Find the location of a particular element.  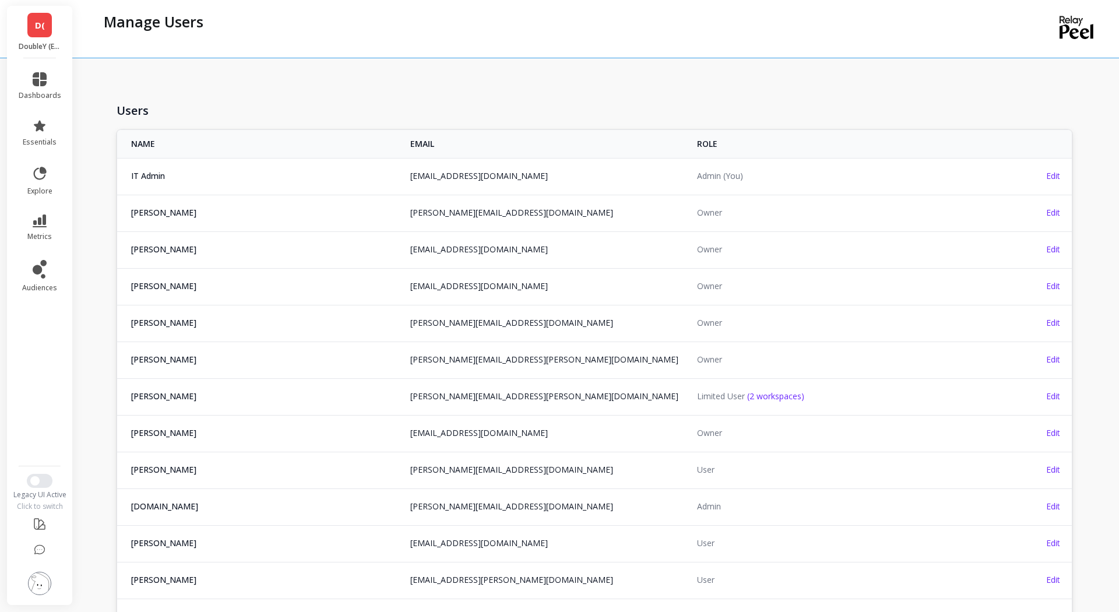

button: Switch to New UI is located at coordinates (40, 481).